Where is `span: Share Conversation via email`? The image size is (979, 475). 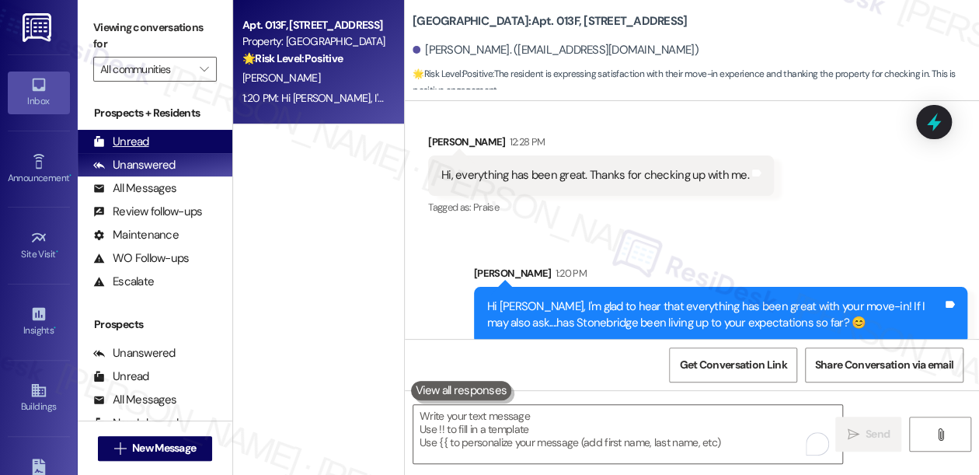 span: Share Conversation via email is located at coordinates (884, 364).